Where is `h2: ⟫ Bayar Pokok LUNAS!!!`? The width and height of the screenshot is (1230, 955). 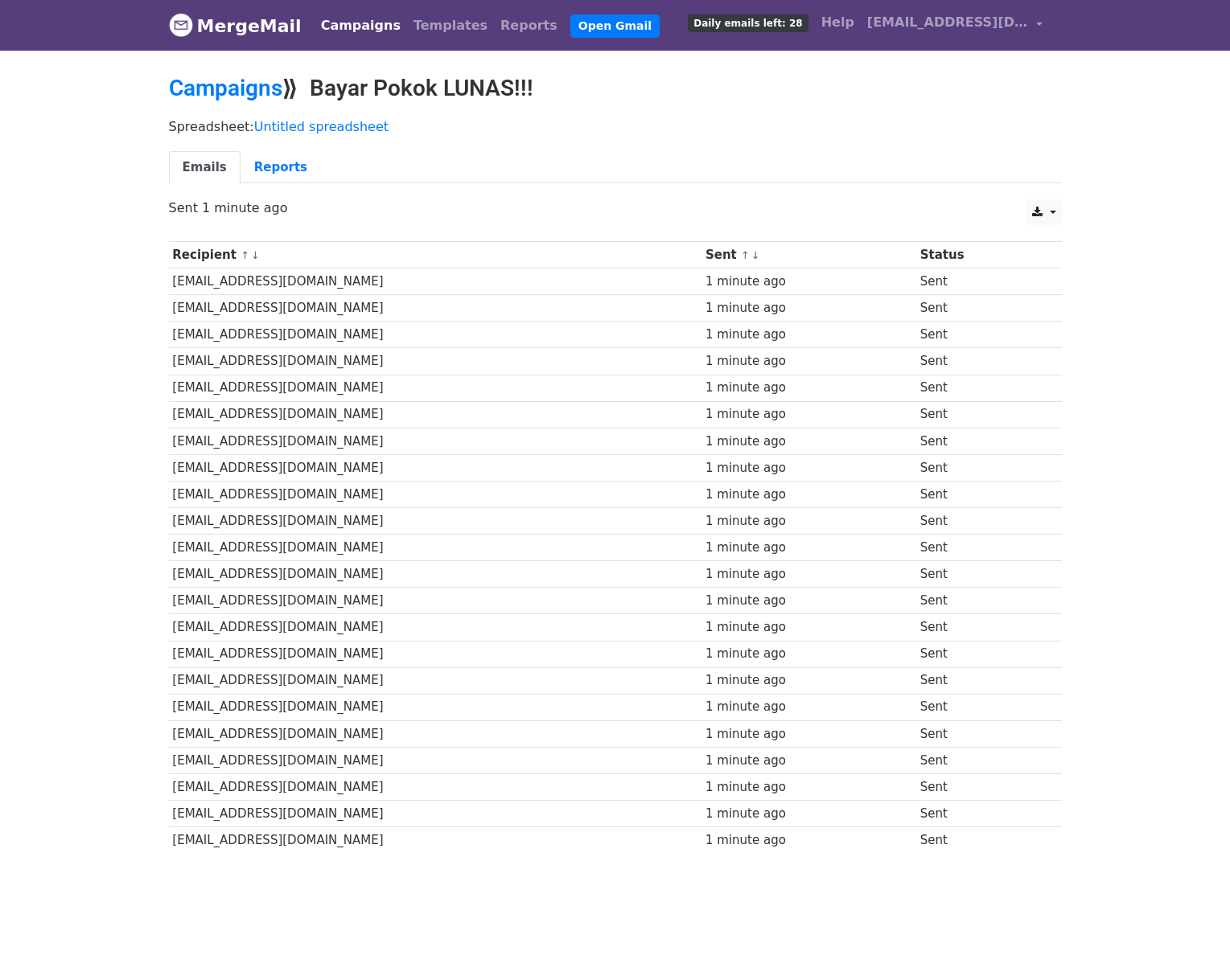
h2: ⟫ Bayar Pokok LUNAS!!! is located at coordinates (615, 88).